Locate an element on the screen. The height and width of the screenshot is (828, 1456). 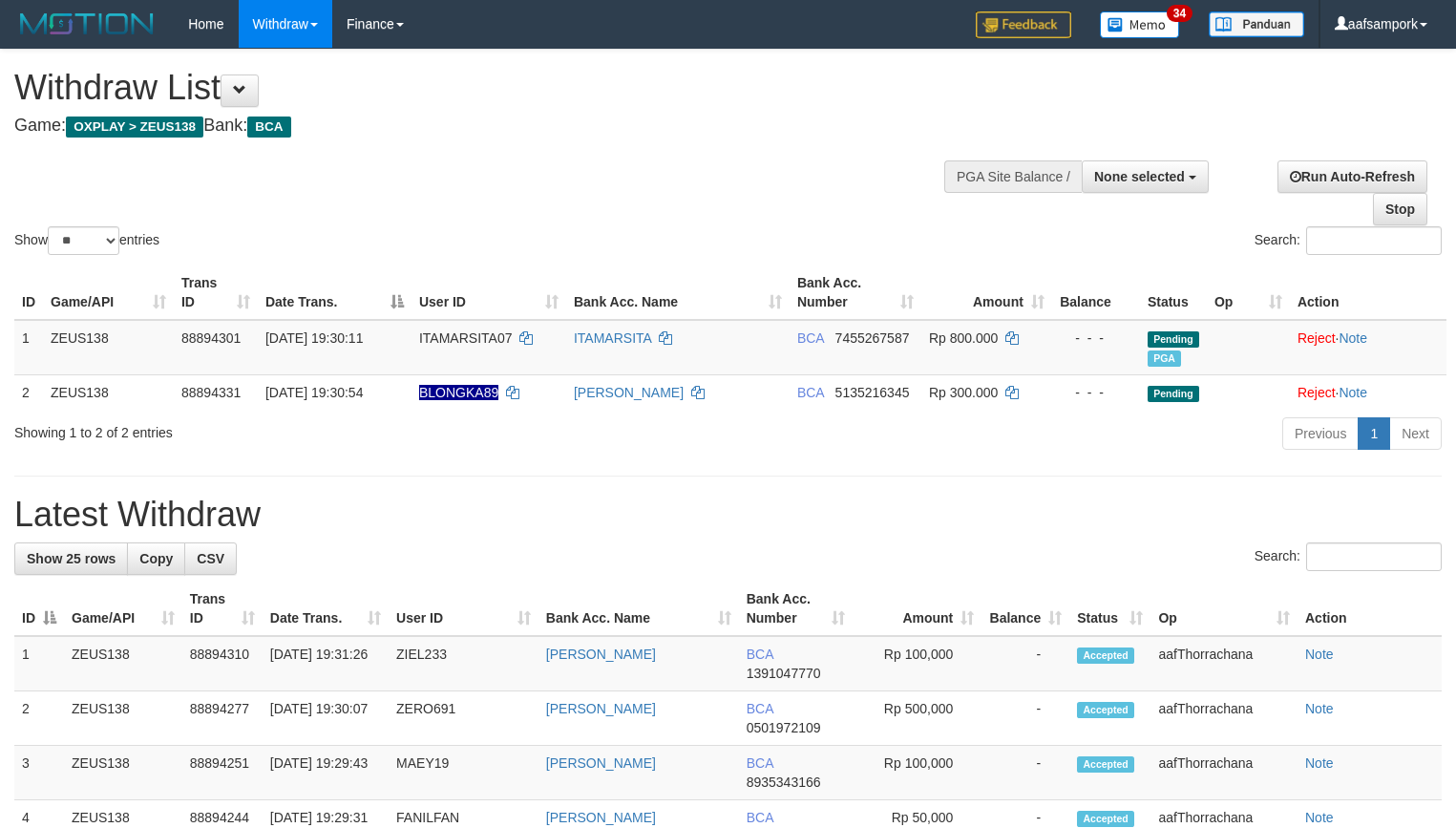
select: Showentries is located at coordinates (83, 240).